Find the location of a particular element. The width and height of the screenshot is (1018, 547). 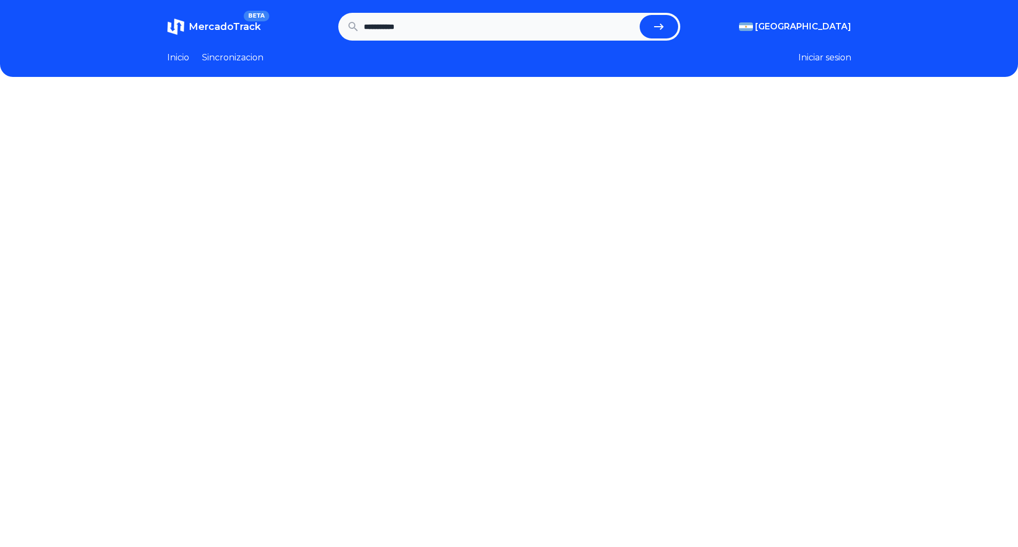

a: Inicio is located at coordinates (178, 58).